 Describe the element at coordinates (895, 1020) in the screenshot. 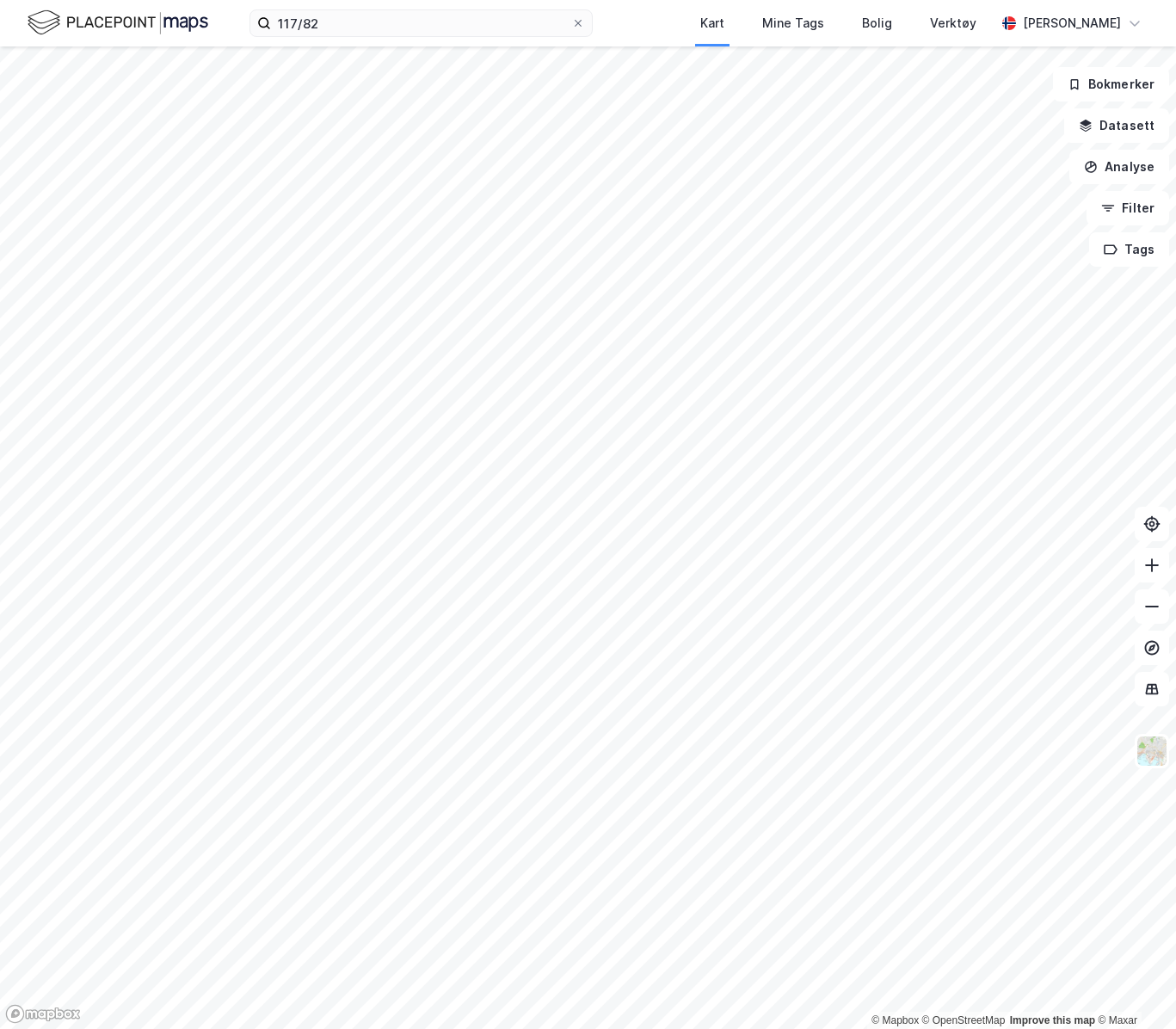

I see `a: Mapbox` at that location.